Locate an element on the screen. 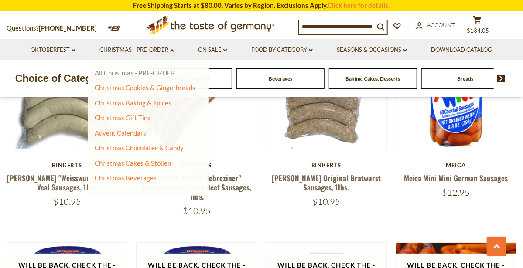 Image resolution: width=523 pixels, height=268 pixels. img: next arrow is located at coordinates (501, 78).